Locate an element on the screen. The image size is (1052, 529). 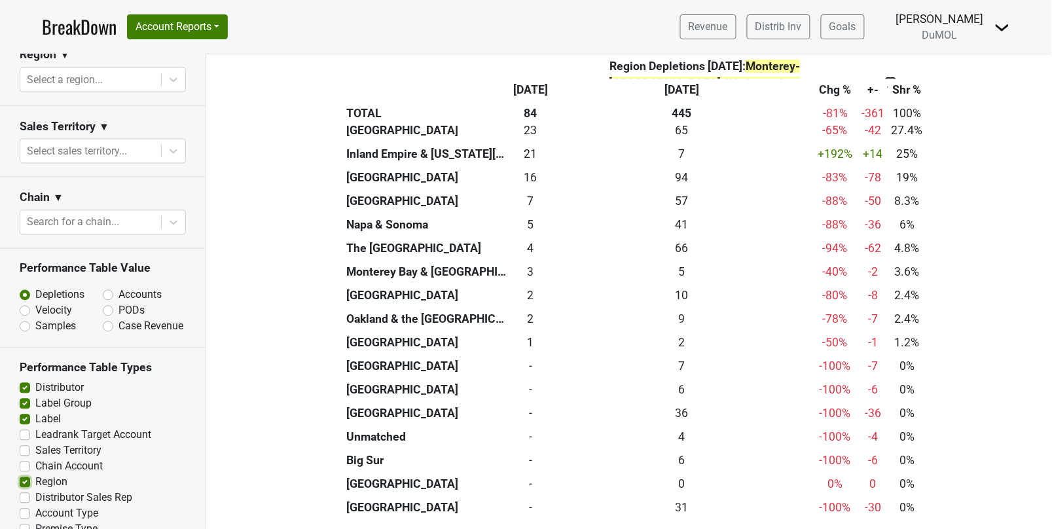
label: Accounts is located at coordinates (140, 295).